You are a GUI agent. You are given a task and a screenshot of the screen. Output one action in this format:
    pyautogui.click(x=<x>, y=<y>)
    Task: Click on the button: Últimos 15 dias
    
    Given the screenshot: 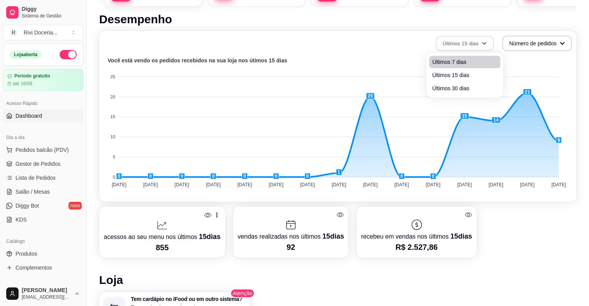 What is the action you would take?
    pyautogui.click(x=465, y=43)
    